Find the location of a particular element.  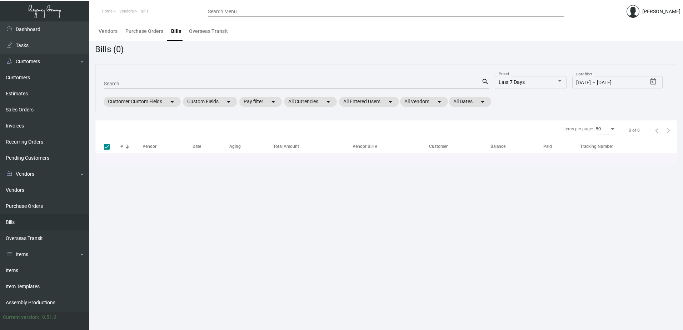

mat-chip: All Currencies is located at coordinates (310, 102).